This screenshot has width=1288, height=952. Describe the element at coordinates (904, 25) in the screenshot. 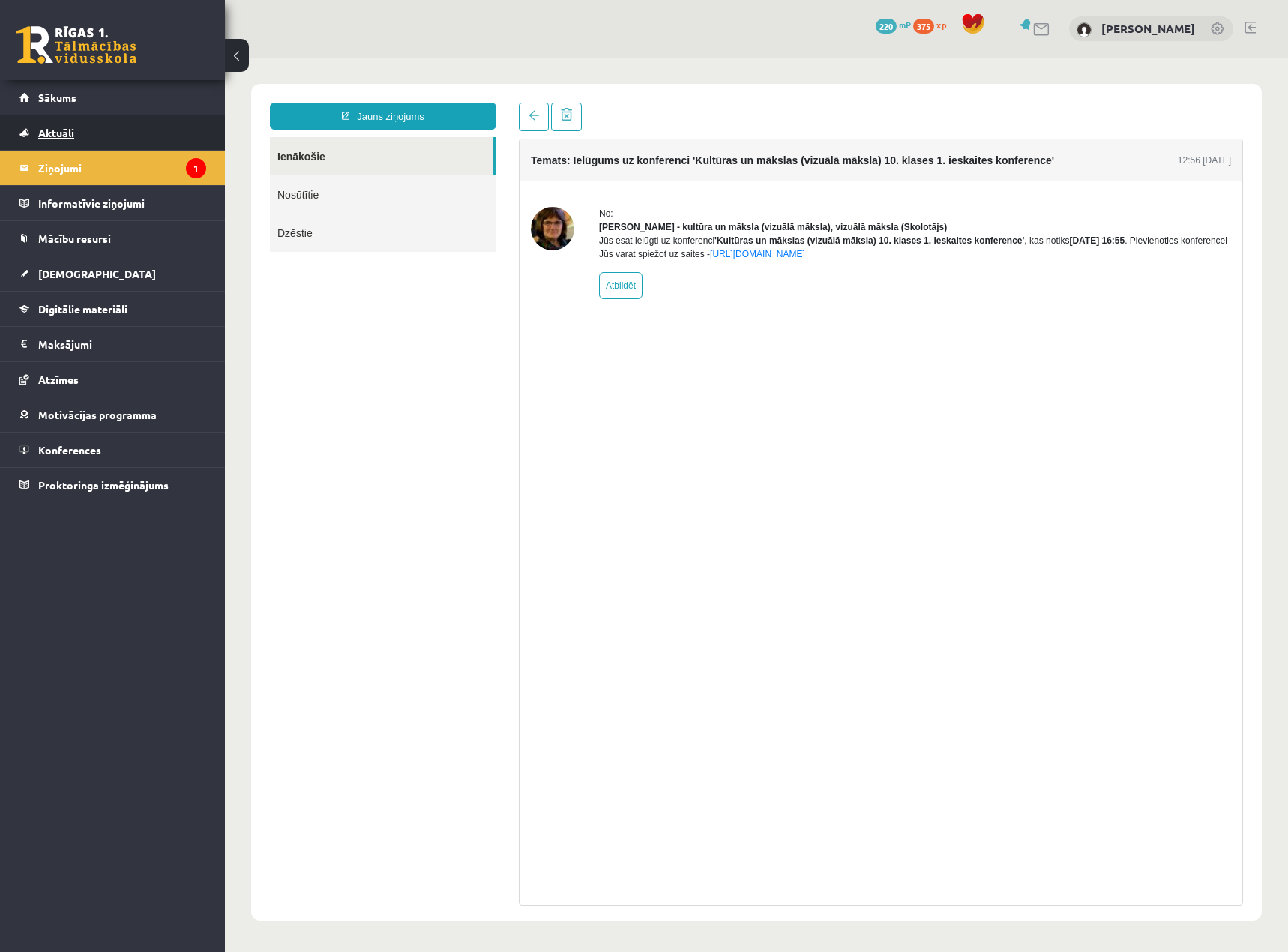

I see `span: mP` at that location.